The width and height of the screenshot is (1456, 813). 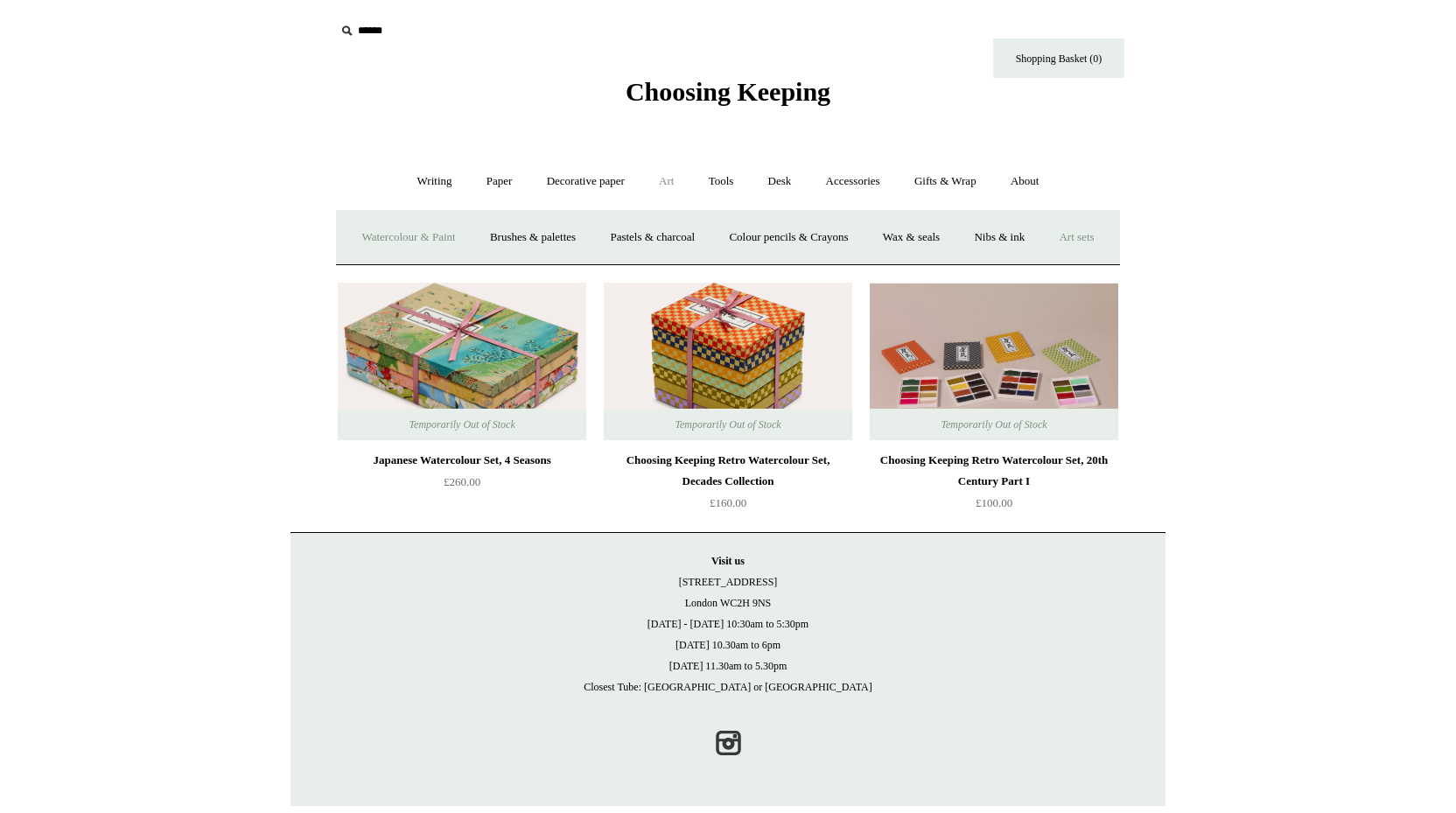 What do you see at coordinates (1076, 237) in the screenshot?
I see `a: Art sets` at bounding box center [1076, 237].